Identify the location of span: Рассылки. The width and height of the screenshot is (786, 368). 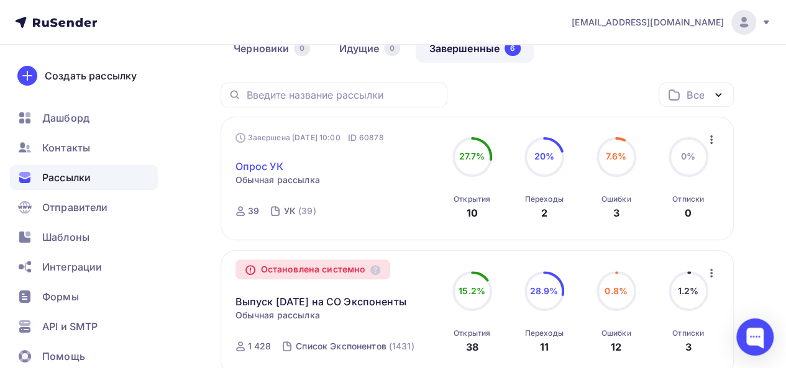
(66, 178).